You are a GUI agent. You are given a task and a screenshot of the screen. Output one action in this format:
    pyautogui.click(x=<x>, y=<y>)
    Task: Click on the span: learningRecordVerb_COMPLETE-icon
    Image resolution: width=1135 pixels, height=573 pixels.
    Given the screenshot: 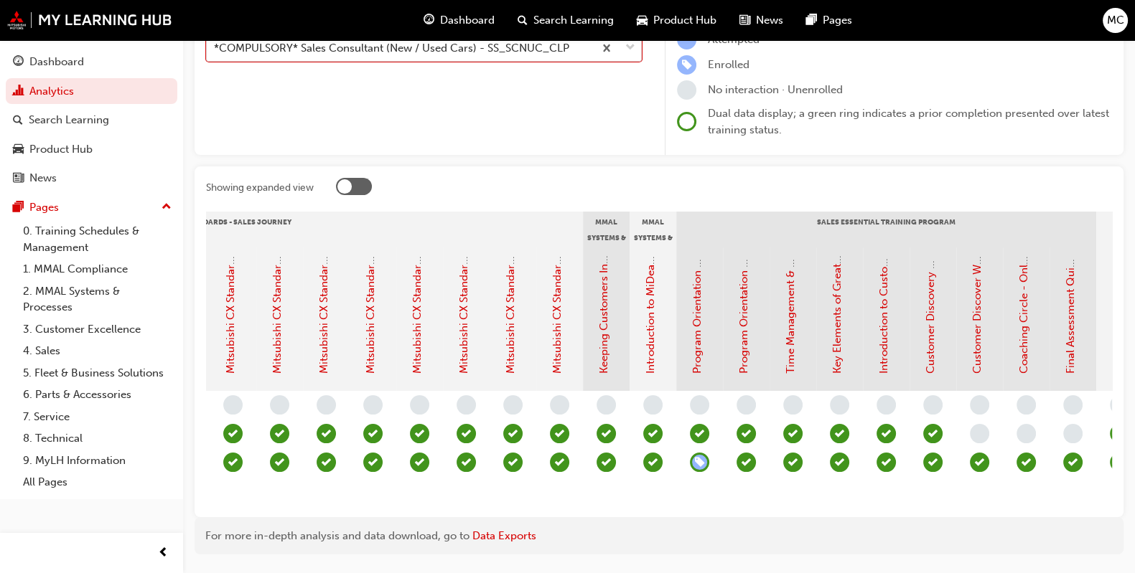 What is the action you would take?
    pyautogui.click(x=1119, y=462)
    